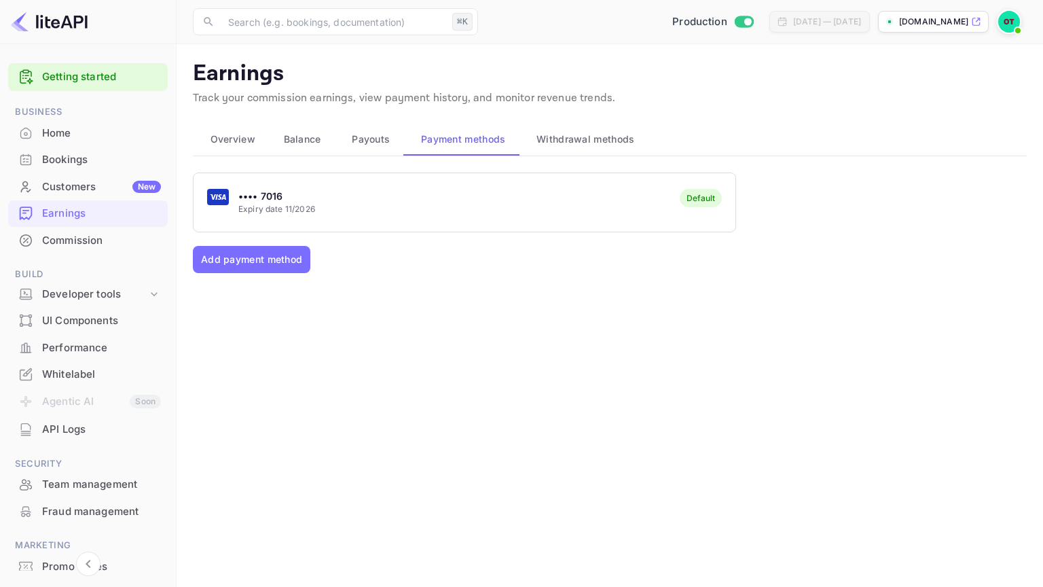 This screenshot has width=1043, height=587. Describe the element at coordinates (610, 74) in the screenshot. I see `p: Earnings` at that location.